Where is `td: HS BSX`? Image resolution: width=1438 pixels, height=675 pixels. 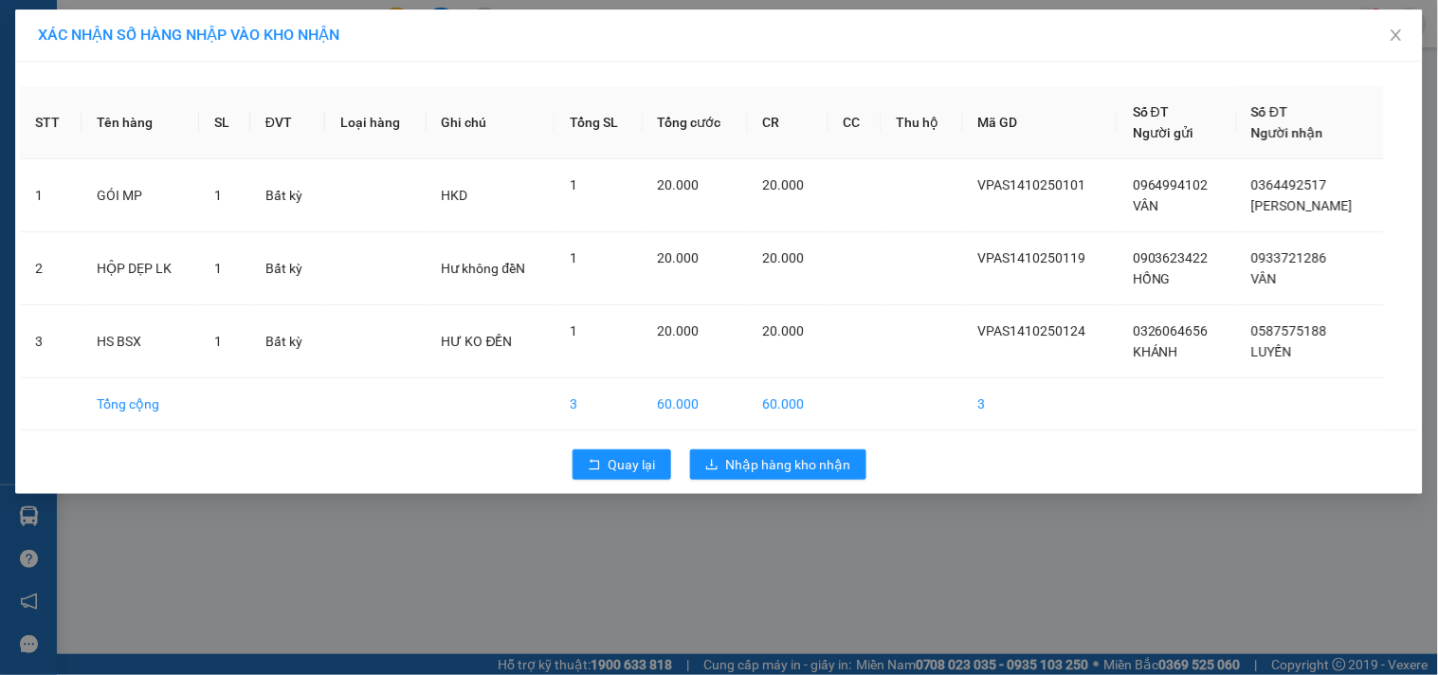 td: HS BSX is located at coordinates (140, 341).